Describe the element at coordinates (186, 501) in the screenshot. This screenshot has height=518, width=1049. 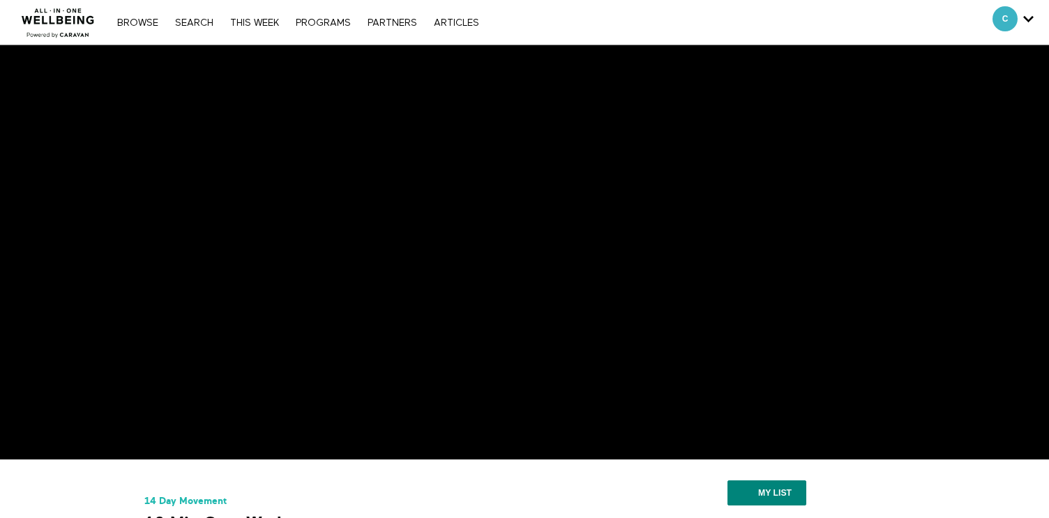
I see `a: 14 Day Movement` at that location.